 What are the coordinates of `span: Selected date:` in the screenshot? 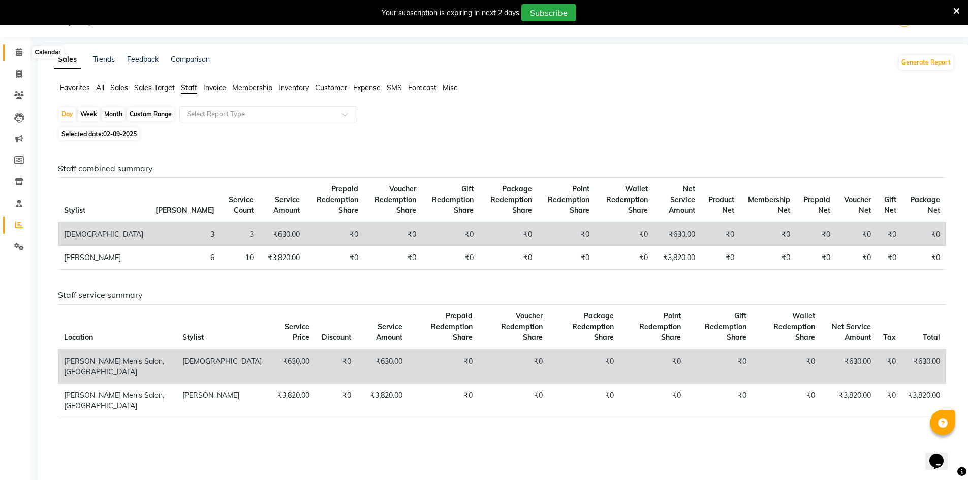 It's located at (99, 134).